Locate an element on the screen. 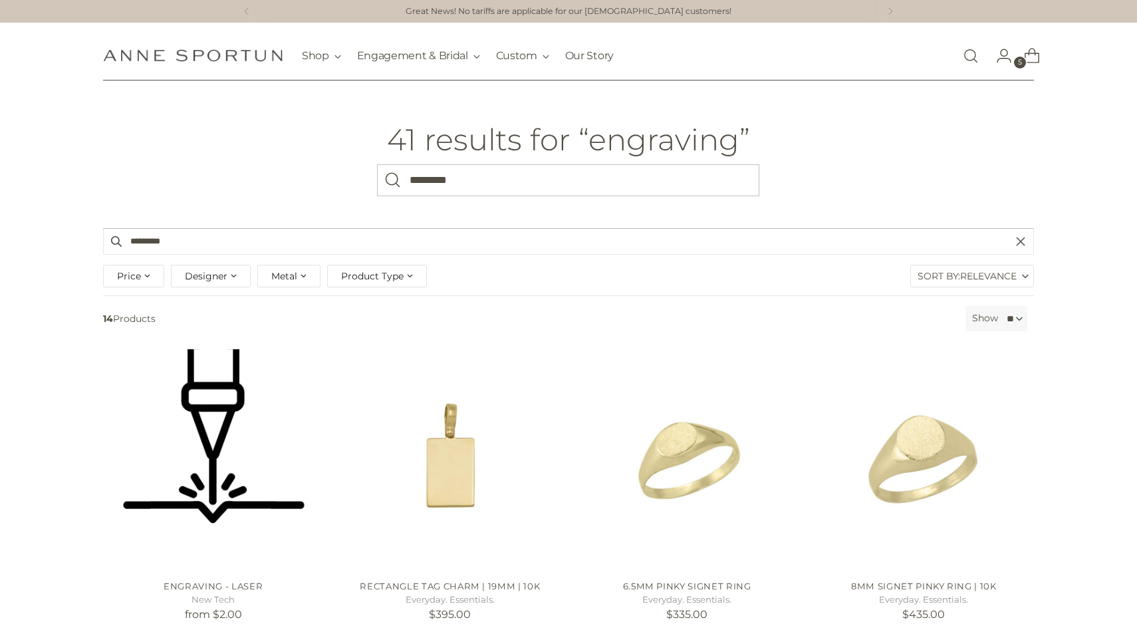  span: $395.00 is located at coordinates (449, 614).